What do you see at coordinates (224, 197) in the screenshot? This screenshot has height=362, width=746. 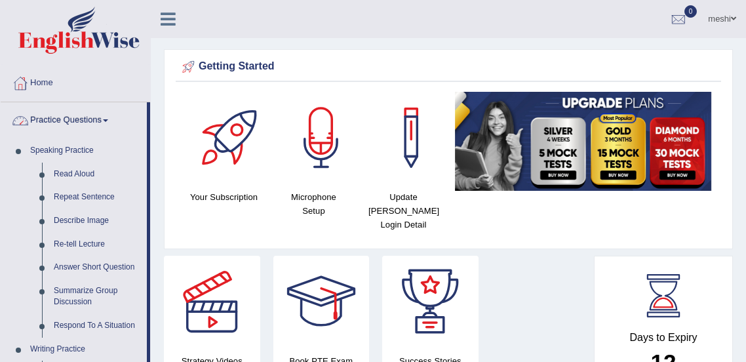 I see `h4: Your Subscription` at bounding box center [224, 197].